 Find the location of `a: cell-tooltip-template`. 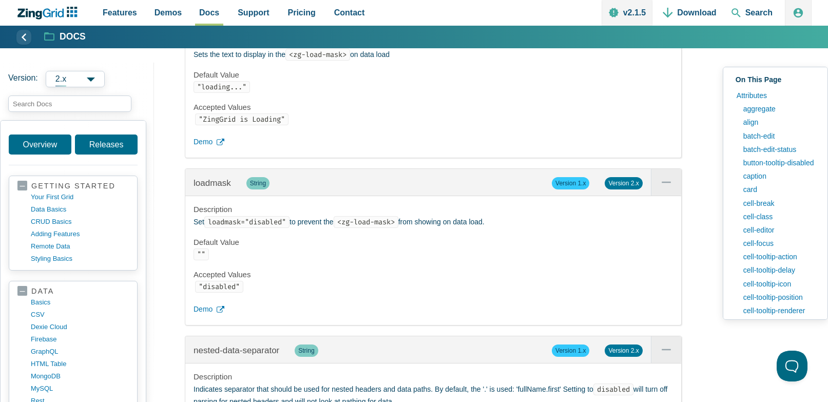

a: cell-tooltip-template is located at coordinates (778, 324).